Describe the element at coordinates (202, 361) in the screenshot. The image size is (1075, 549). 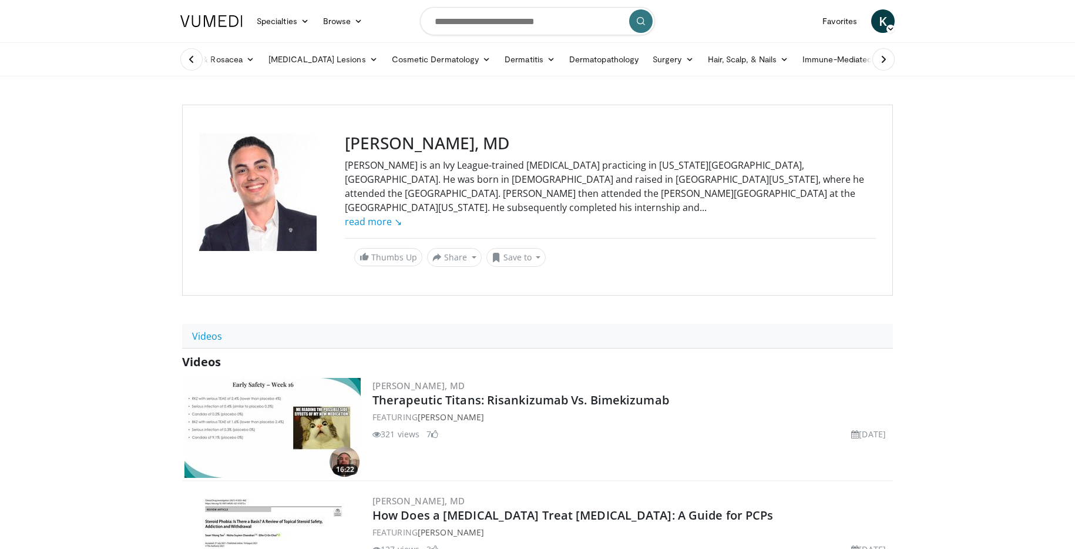
I see `span: Videos` at that location.